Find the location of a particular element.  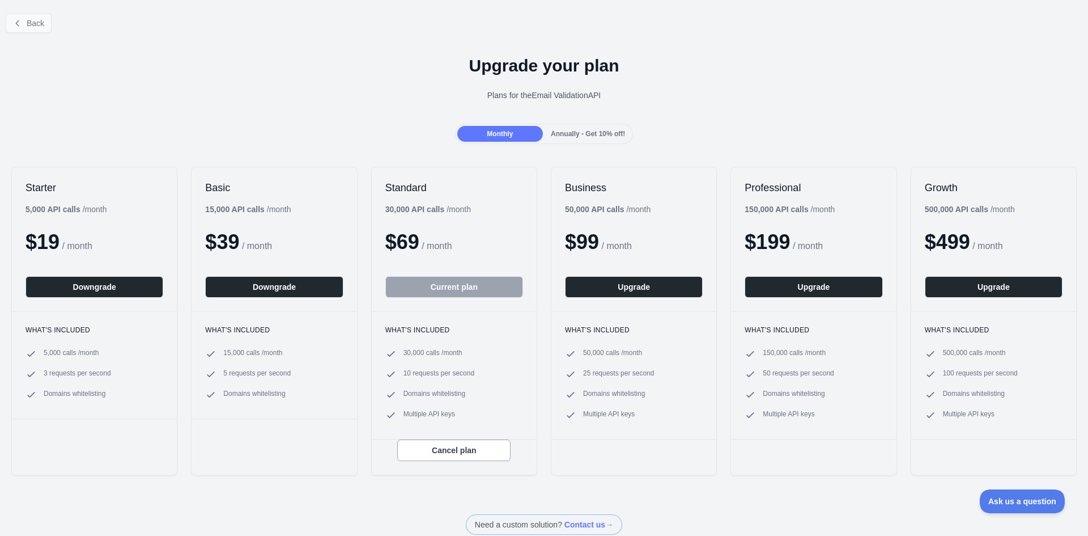

h2: Business is located at coordinates (634, 188).